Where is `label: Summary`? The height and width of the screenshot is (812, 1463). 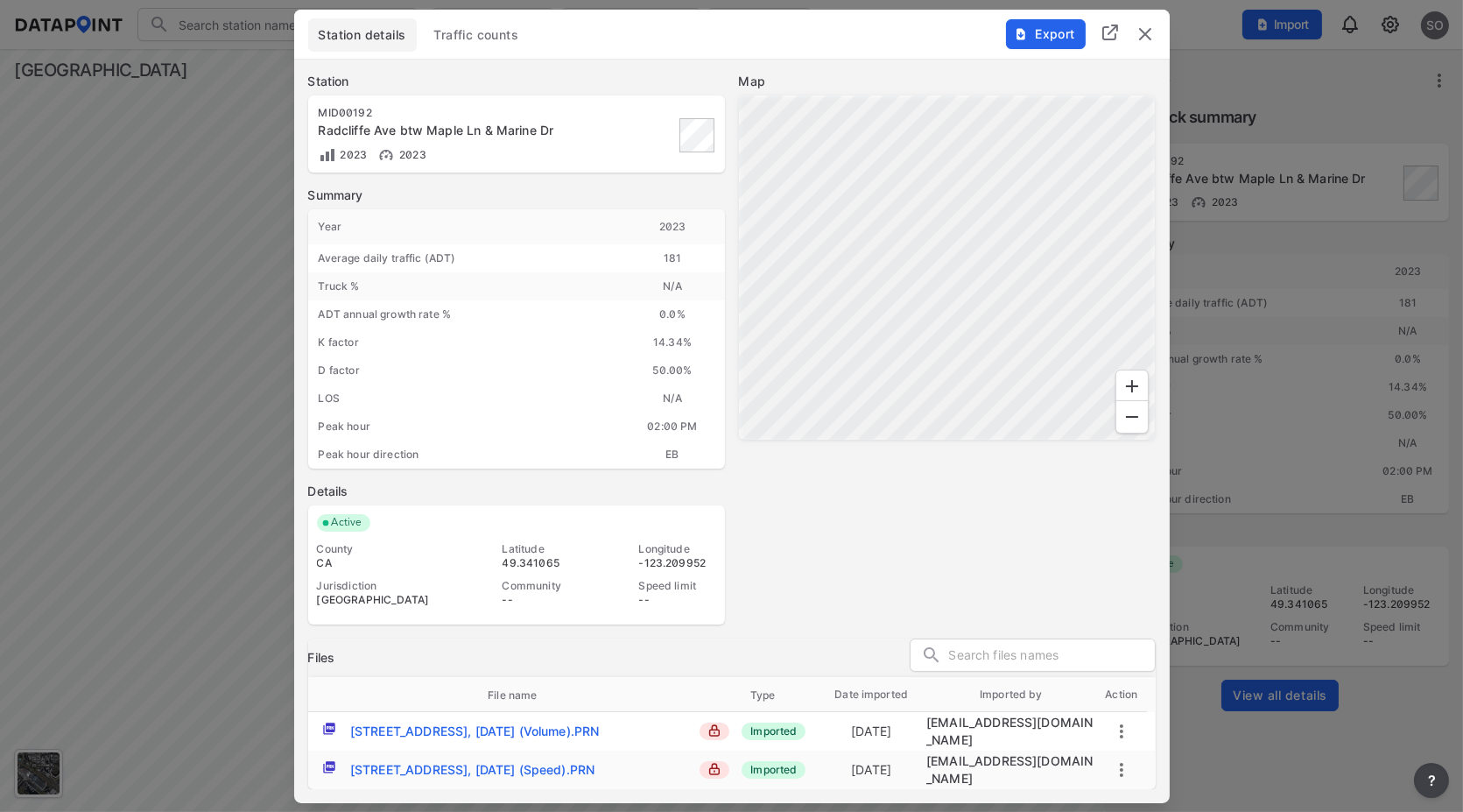
label: Summary is located at coordinates (517, 195).